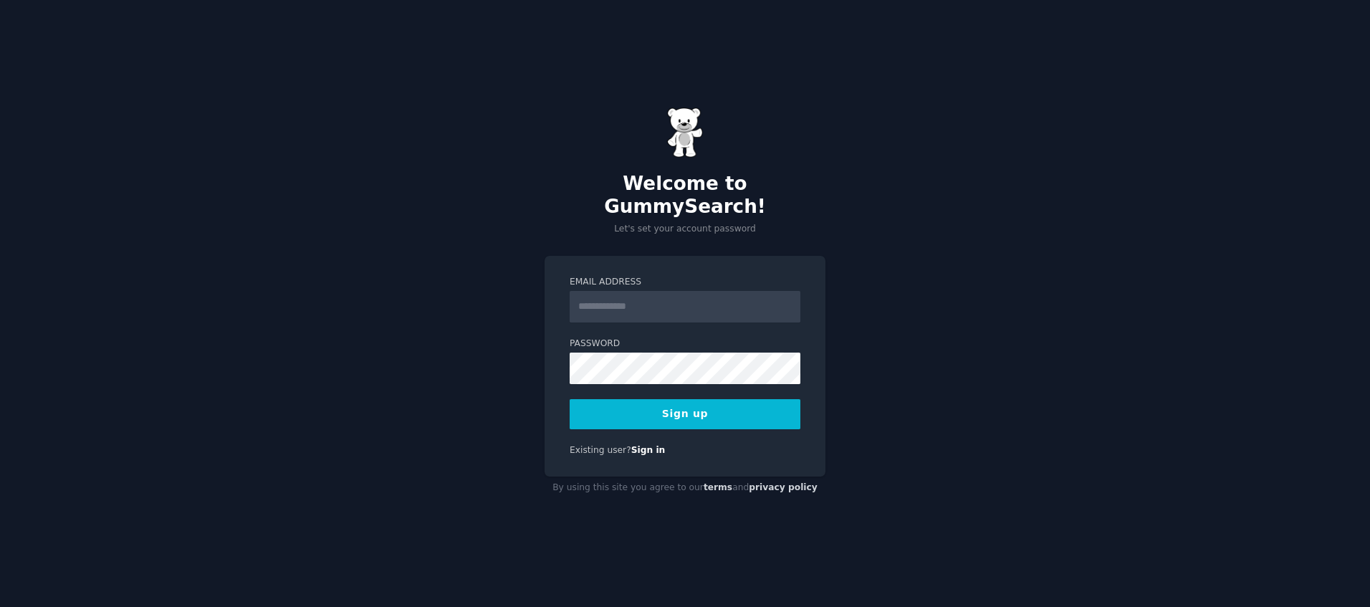 The image size is (1370, 607). What do you see at coordinates (685, 195) in the screenshot?
I see `h2: Welcome to GummySearch!` at bounding box center [685, 195].